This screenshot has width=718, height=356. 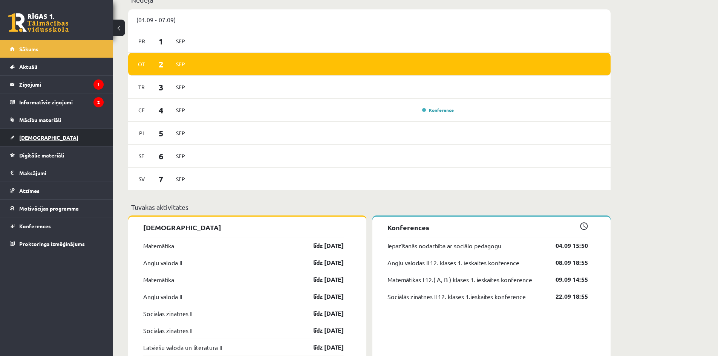 I want to click on a: Latviešu valoda un literatūra II, so click(x=183, y=348).